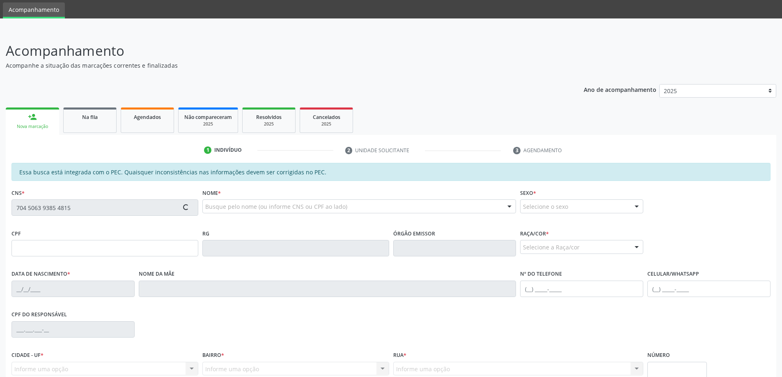  What do you see at coordinates (208, 150) in the screenshot?
I see `div: 1` at bounding box center [208, 150].